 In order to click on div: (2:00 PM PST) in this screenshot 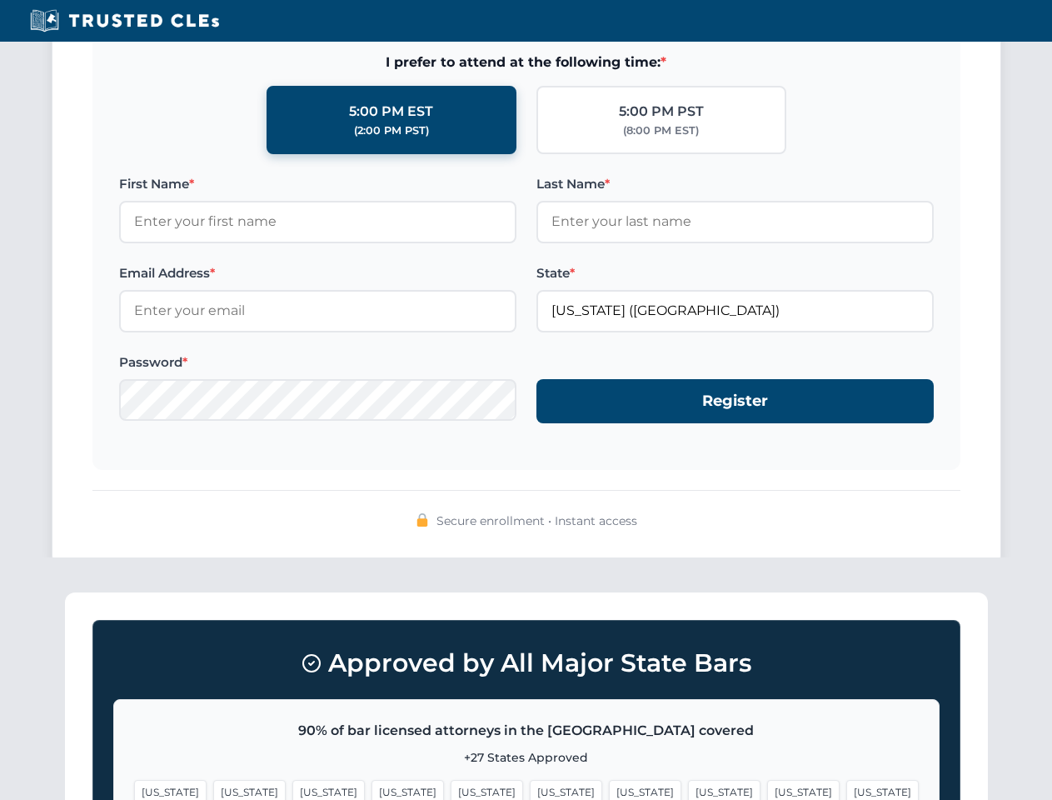, I will do `click(392, 131)`.